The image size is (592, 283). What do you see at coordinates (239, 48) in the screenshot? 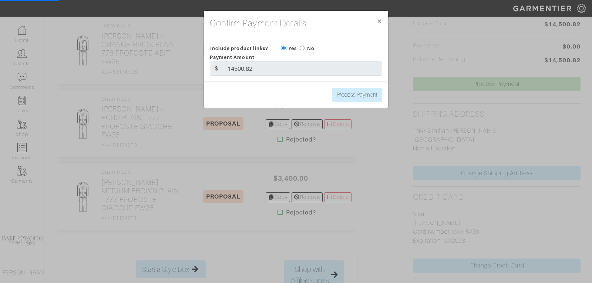
I see `span: Include product links?` at bounding box center [239, 48].